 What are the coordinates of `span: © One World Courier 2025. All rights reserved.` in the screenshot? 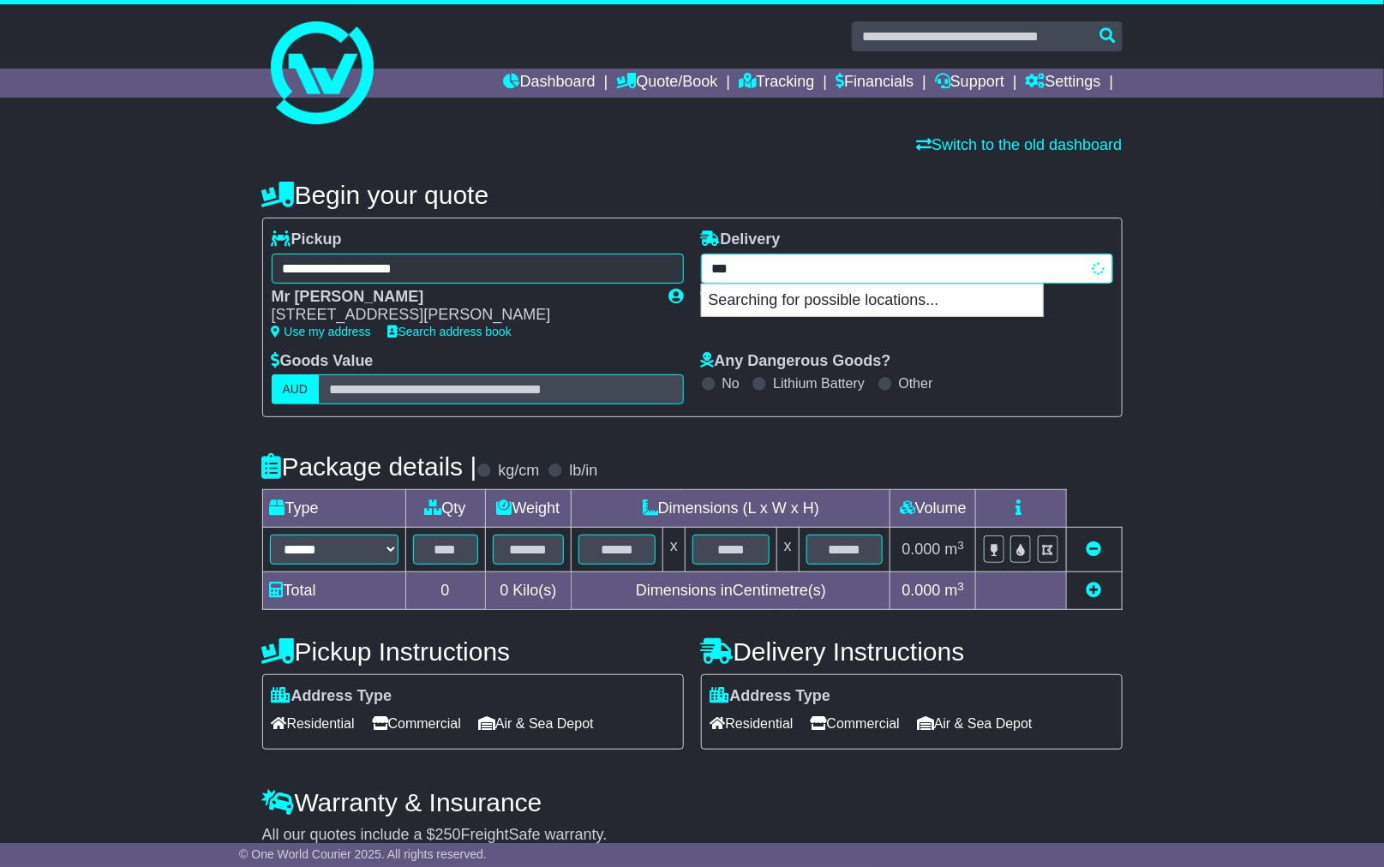 It's located at (362, 854).